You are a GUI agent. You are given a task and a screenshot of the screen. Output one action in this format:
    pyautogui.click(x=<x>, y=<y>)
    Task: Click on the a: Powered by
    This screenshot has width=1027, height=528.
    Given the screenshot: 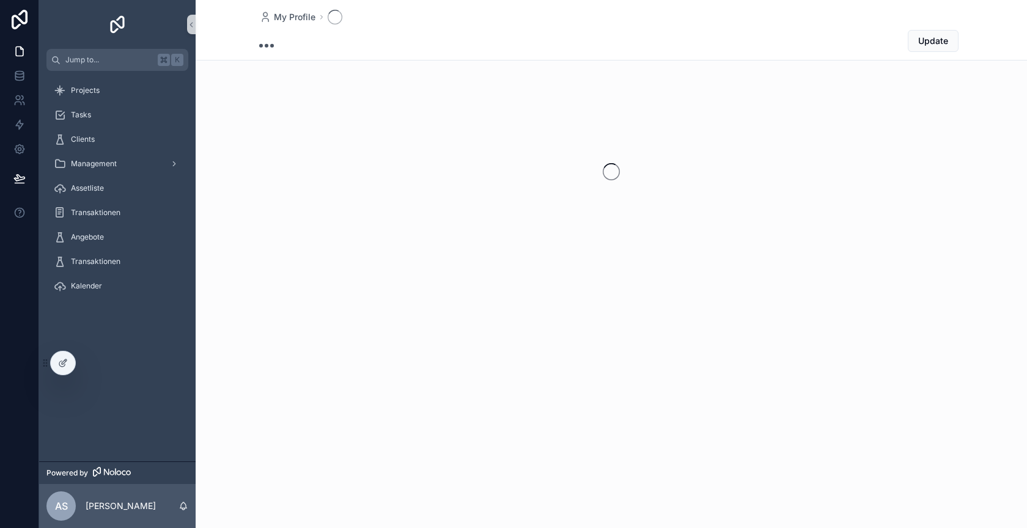 What is the action you would take?
    pyautogui.click(x=117, y=473)
    